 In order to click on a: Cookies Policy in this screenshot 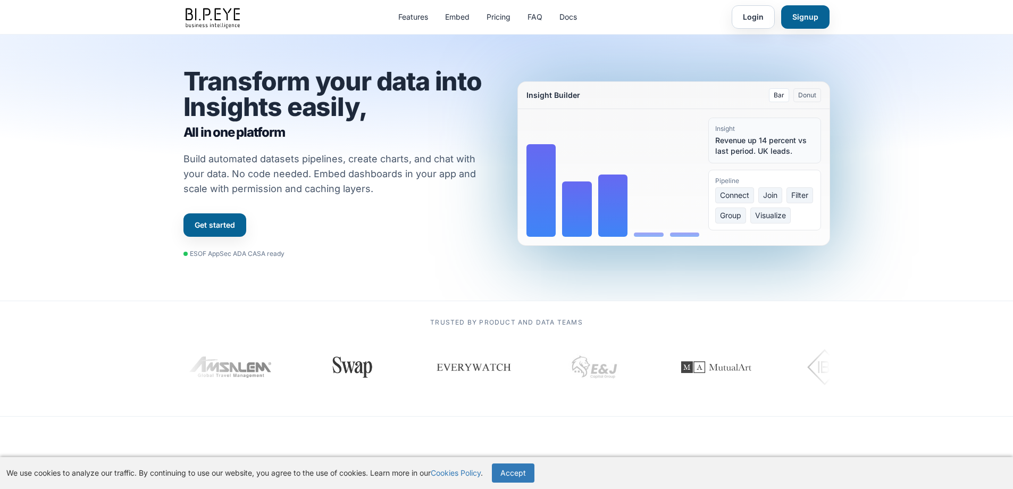, I will do `click(456, 472)`.